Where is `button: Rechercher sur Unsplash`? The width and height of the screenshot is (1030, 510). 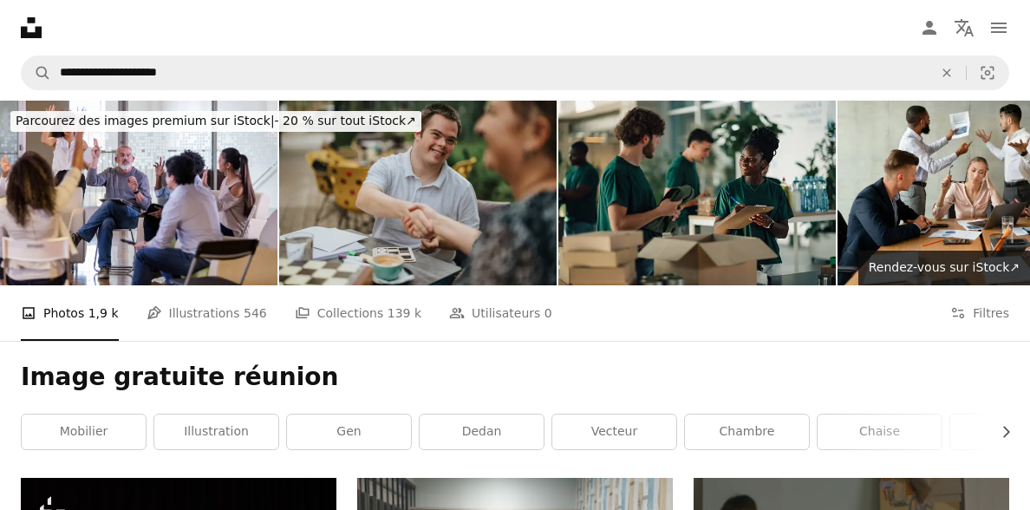
button: Rechercher sur Unsplash is located at coordinates (36, 73).